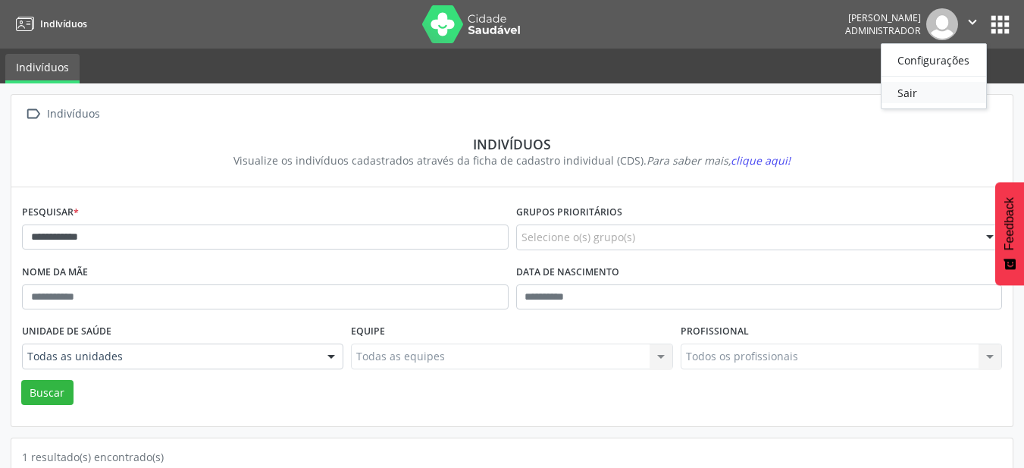 This screenshot has width=1024, height=468. I want to click on i: Para saber mais,, so click(719, 160).